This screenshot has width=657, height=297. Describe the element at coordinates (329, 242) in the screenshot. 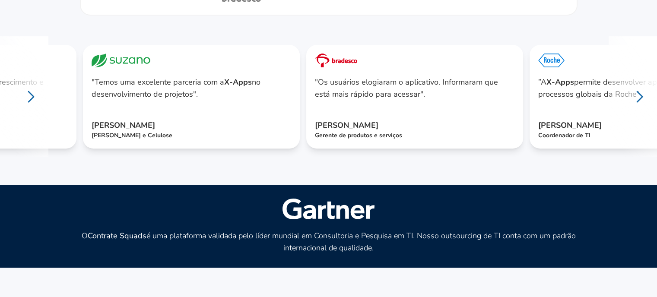

I see `h2: O é uma plataforma validada pelo líder mundial em Consultoria e Pesquisa em TI. Nosso outsourcing...` at that location.